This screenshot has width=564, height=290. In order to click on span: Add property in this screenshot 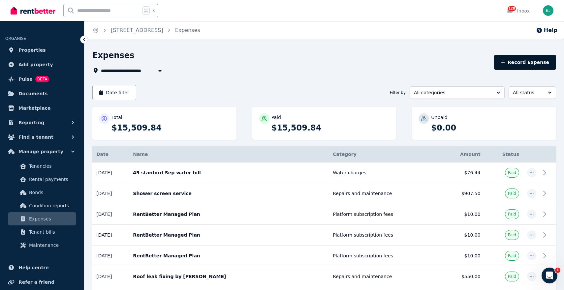, I will do `click(36, 65)`.